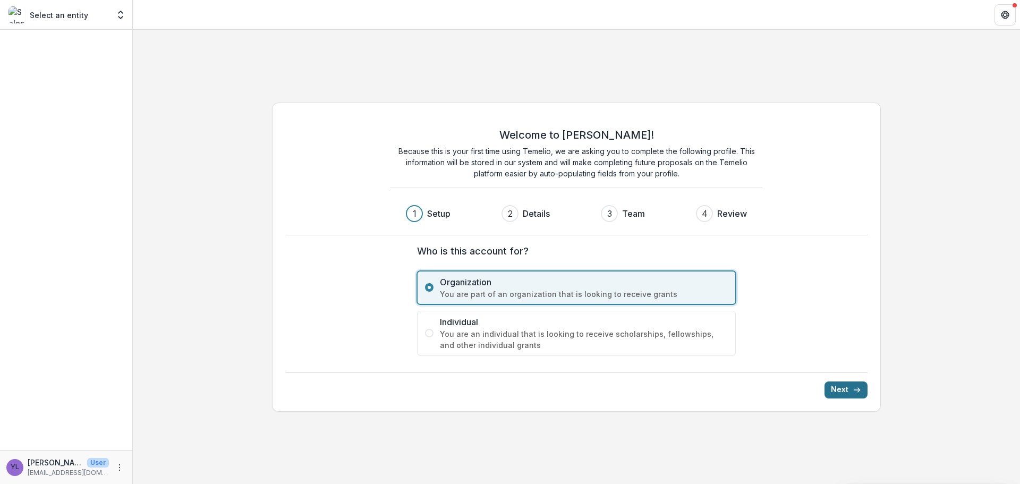 This screenshot has width=1020, height=484. I want to click on div: 3, so click(609, 214).